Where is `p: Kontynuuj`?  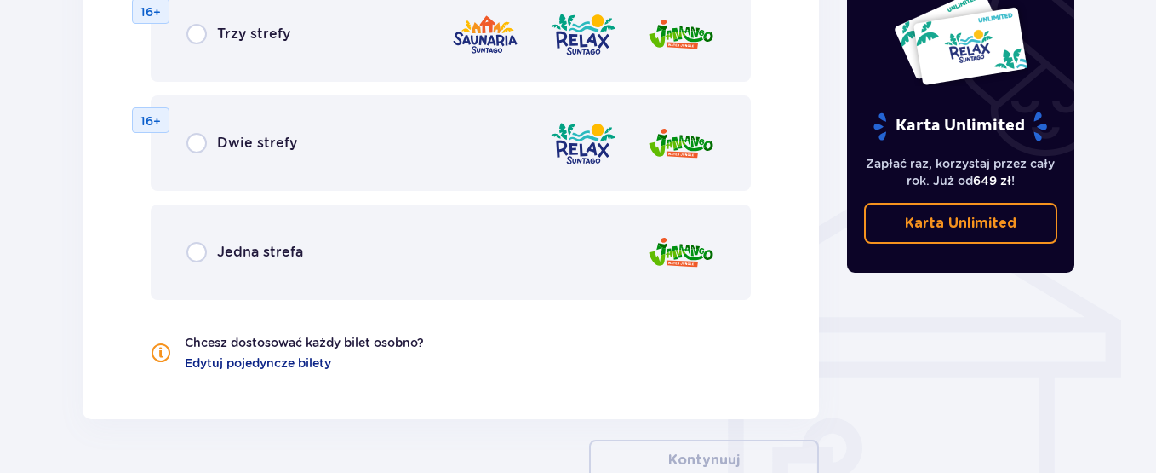
p: Kontynuuj is located at coordinates (704, 460).